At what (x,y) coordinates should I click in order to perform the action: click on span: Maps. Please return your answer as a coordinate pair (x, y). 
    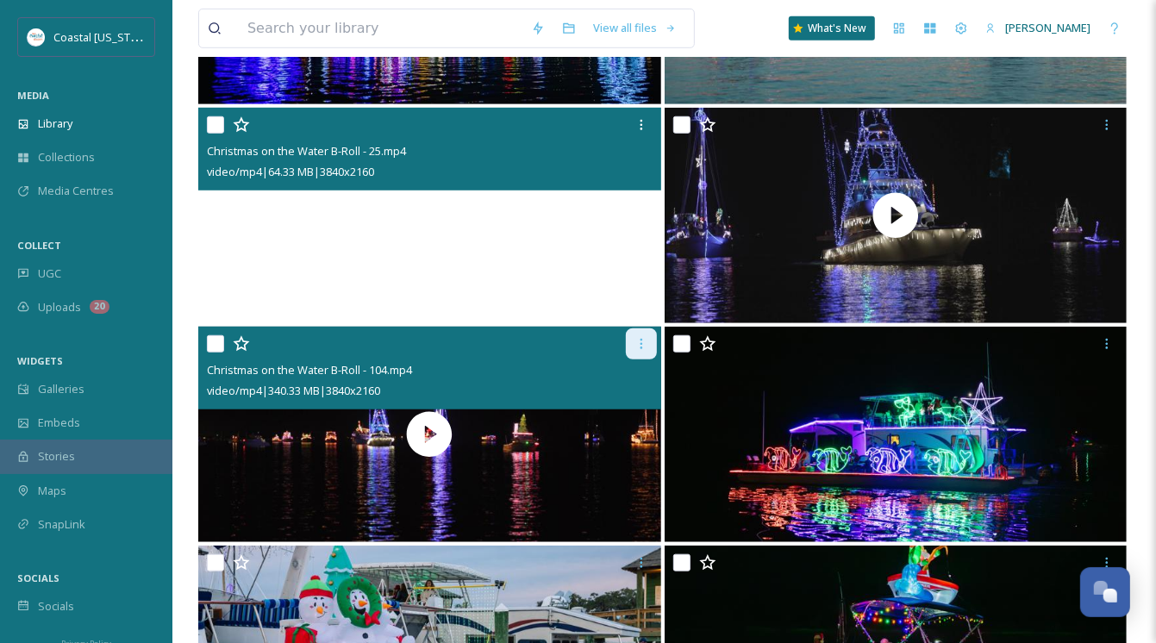
    Looking at the image, I should click on (52, 490).